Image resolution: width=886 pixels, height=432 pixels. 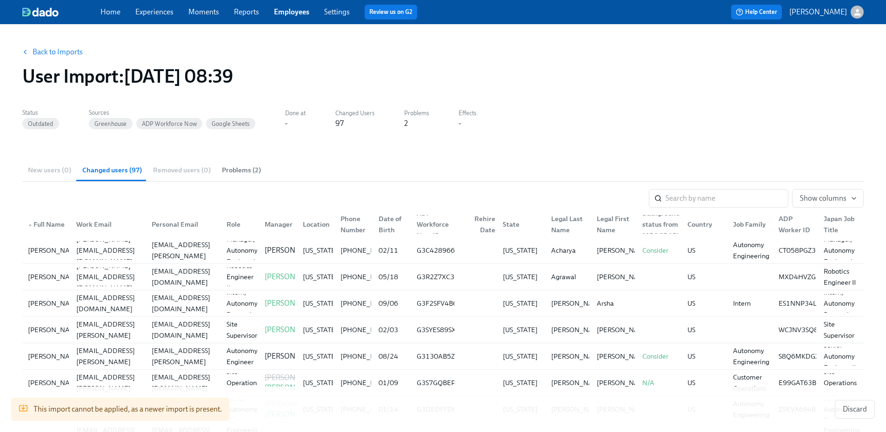 I want to click on div: Personal Email, so click(x=182, y=225).